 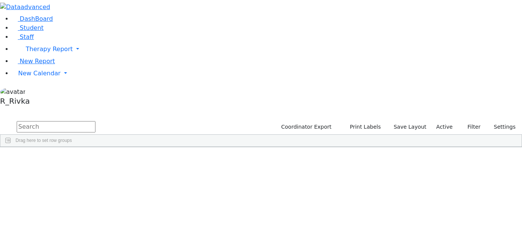 I want to click on a: DashBoard, so click(x=33, y=19).